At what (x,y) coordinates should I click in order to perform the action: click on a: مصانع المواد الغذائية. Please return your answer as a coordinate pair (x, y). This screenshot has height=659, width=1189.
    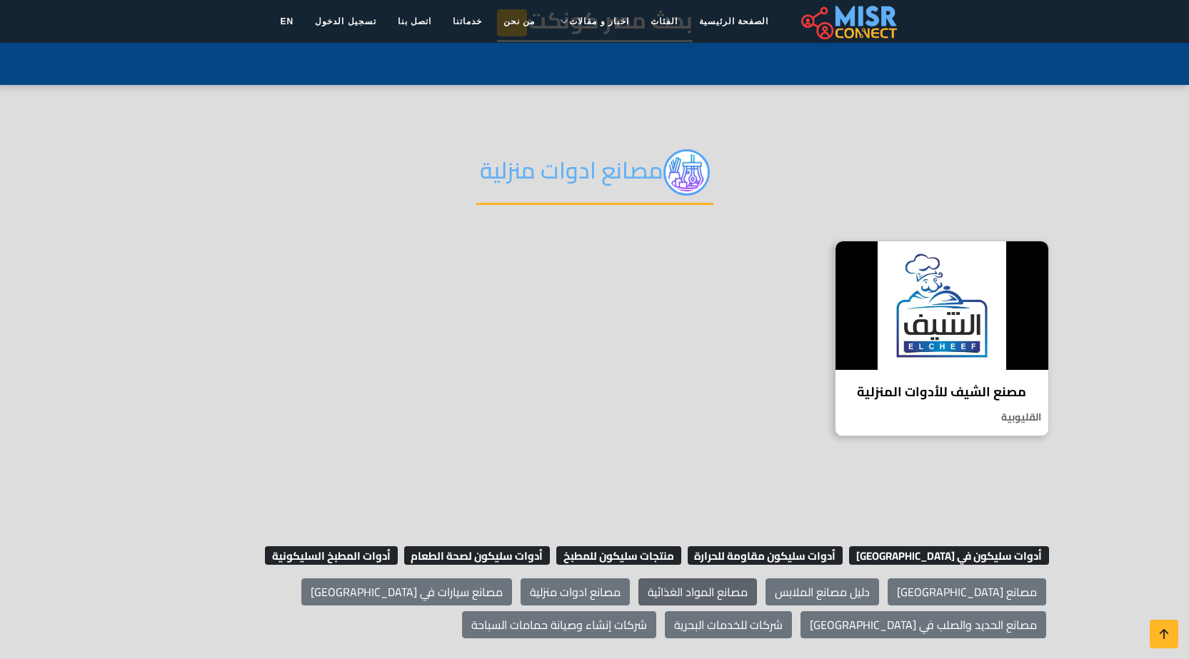
    Looking at the image, I should click on (698, 592).